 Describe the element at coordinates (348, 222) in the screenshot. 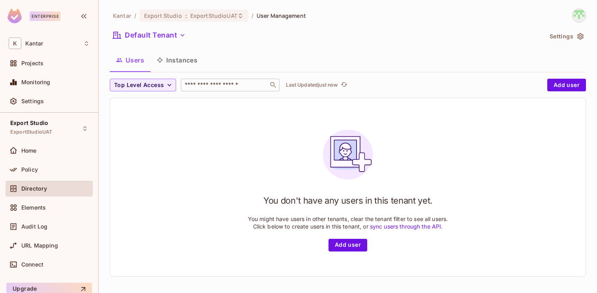

I see `p: You might have users in other tenants, clear the tenant filter to see all users. Click below to c...` at that location.